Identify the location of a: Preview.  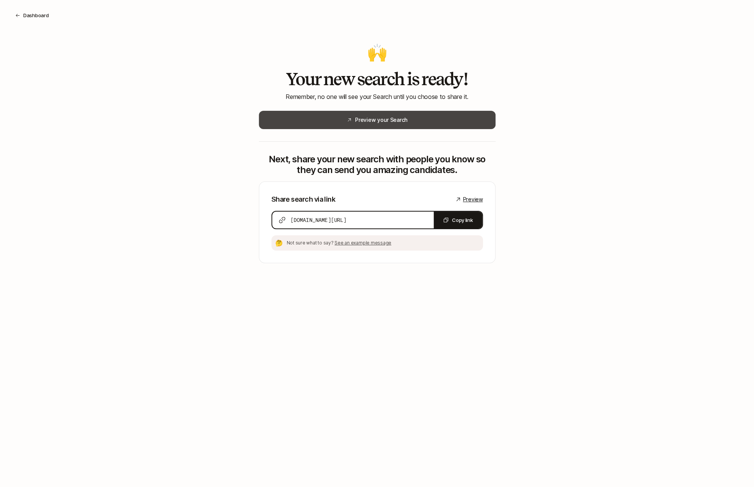
(469, 199).